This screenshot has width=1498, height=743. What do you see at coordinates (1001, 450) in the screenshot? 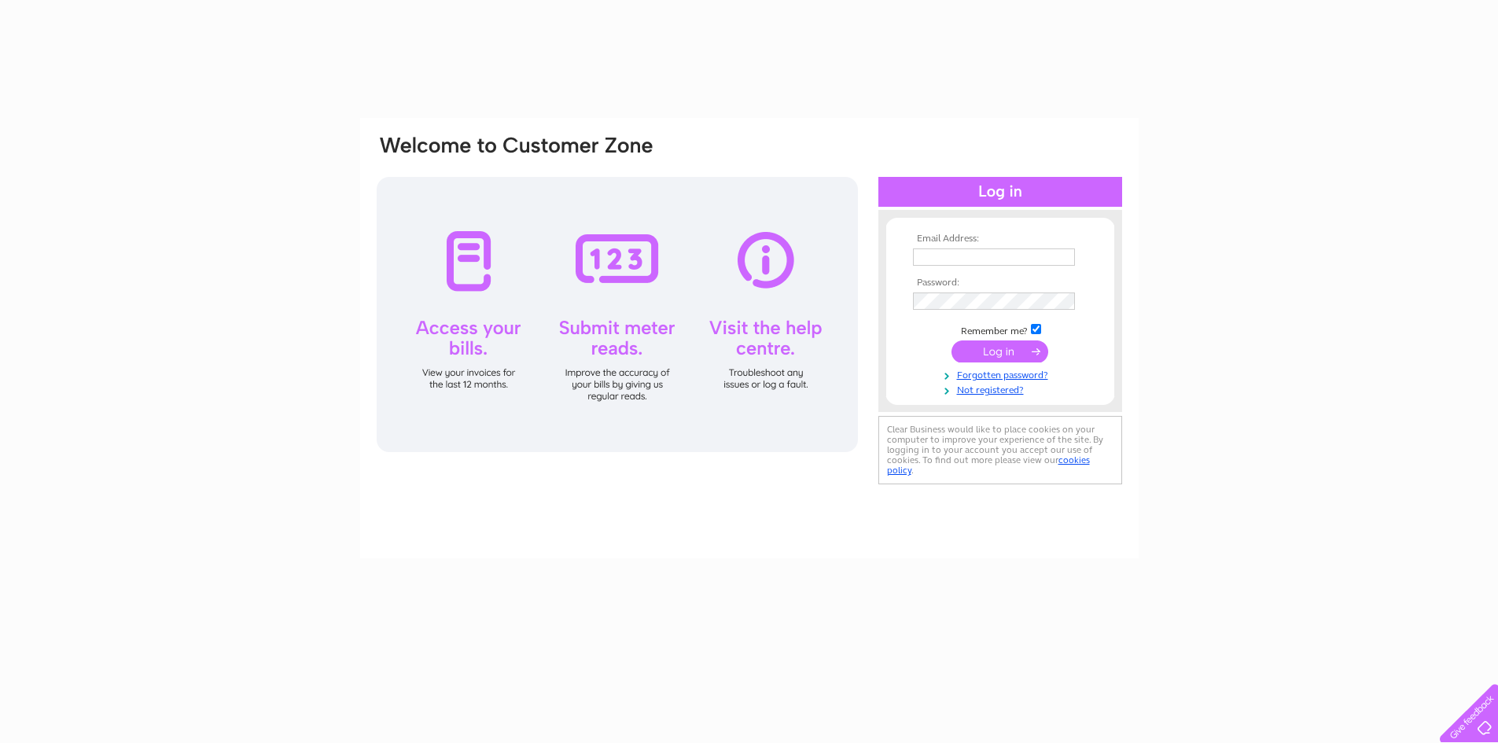
I see `div: Clear Business would like to place cookies on your computer to improve your experience of the sit...` at bounding box center [1001, 450].